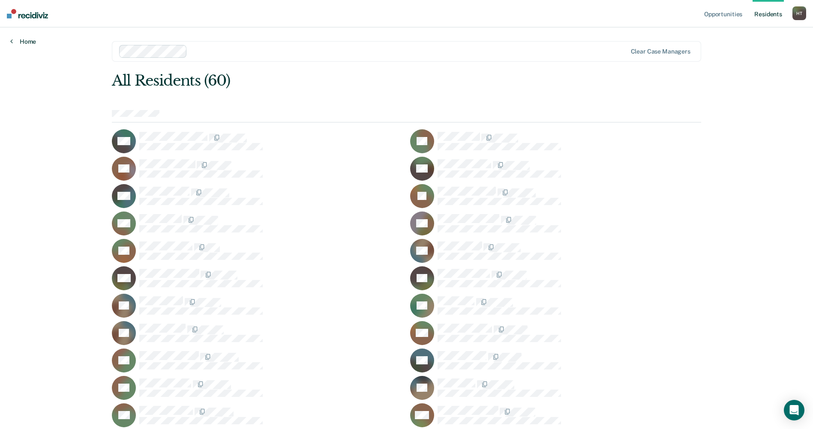 Image resolution: width=813 pixels, height=429 pixels. Describe the element at coordinates (660, 51) in the screenshot. I see `div: Clear case managers` at that location.